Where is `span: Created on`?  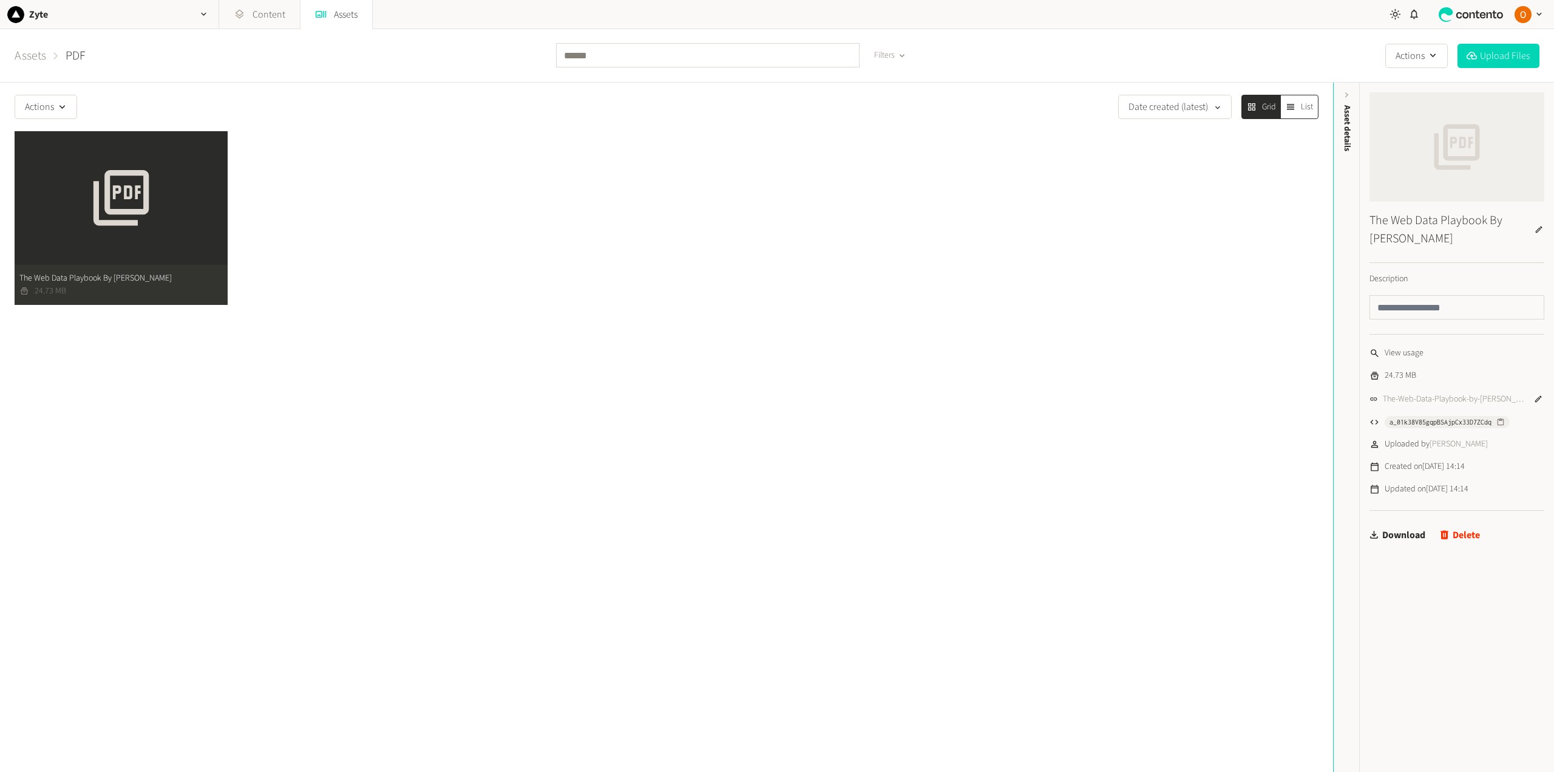
span: Created on is located at coordinates (1425, 466).